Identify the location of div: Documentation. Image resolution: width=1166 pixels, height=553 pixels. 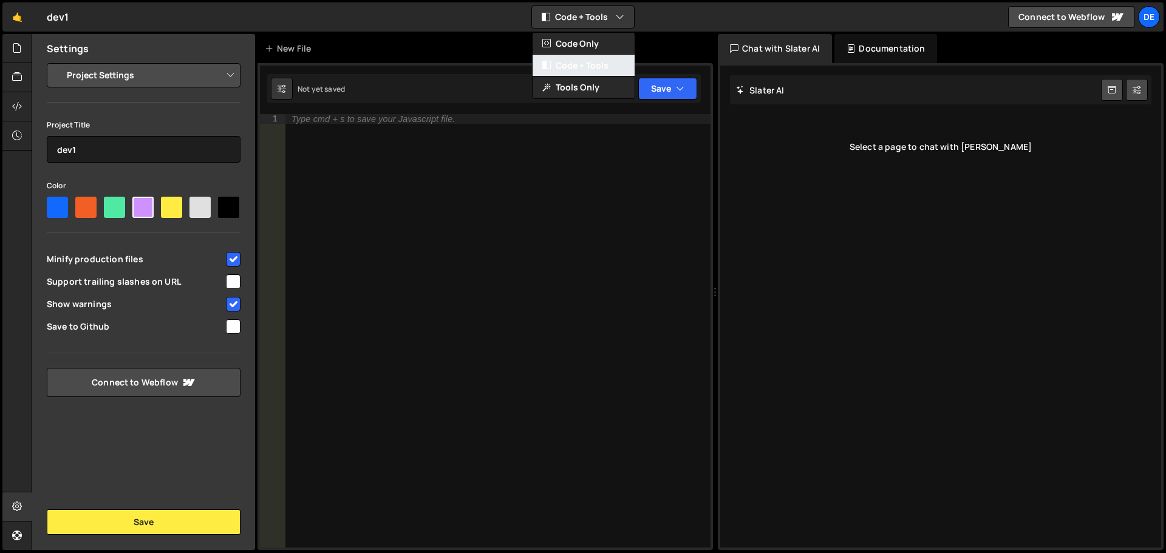
(885, 49).